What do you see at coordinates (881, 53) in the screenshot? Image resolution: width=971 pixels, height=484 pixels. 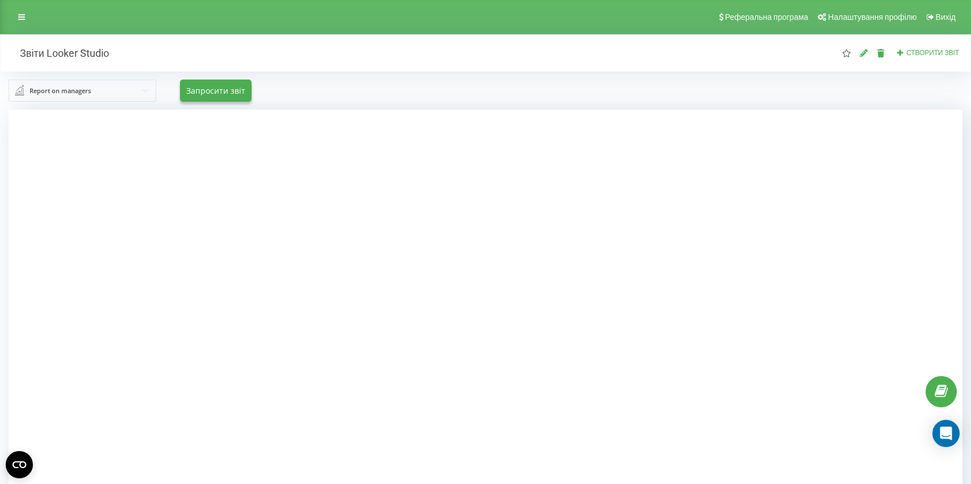 I see `i: Видалити звіт` at bounding box center [881, 53].